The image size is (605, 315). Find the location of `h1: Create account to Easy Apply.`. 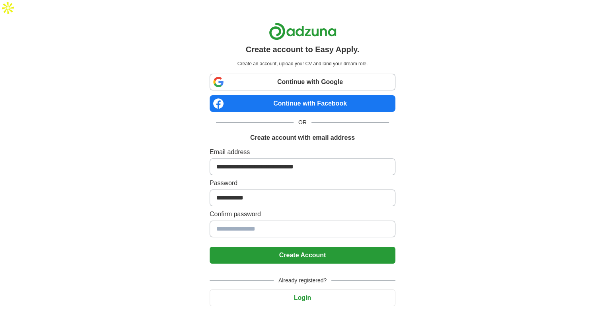

h1: Create account to Easy Apply. is located at coordinates (303, 49).